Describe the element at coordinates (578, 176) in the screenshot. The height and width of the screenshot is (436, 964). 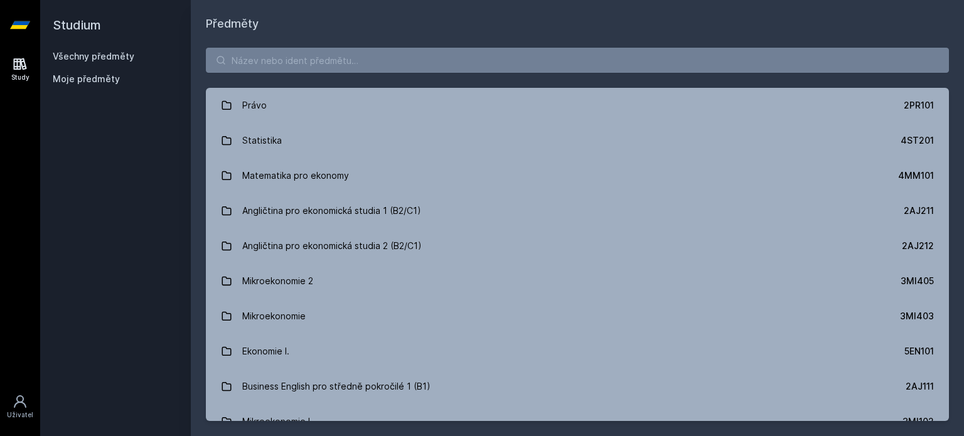
I see `a: Matematika pro ekonomy 4MM101` at that location.